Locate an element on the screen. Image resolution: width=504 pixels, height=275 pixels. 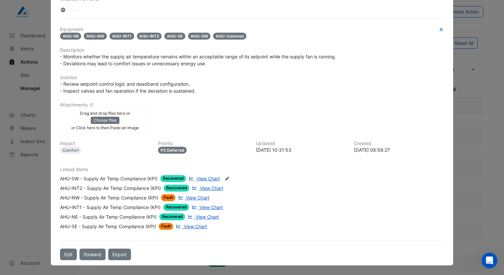
h6: Impact is located at coordinates (105, 144).